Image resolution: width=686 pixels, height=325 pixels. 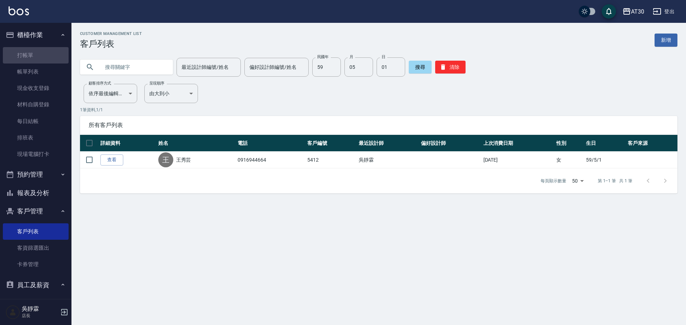 I want to click on p: 每頁顯示數量, so click(x=553, y=181).